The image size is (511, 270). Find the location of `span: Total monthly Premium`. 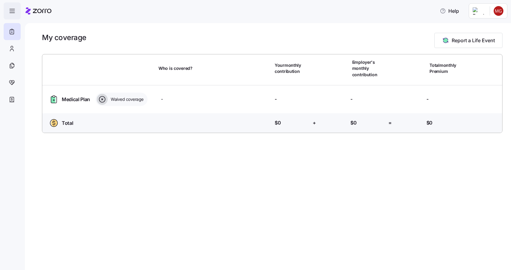

span: Total monthly Premium is located at coordinates (446, 68).